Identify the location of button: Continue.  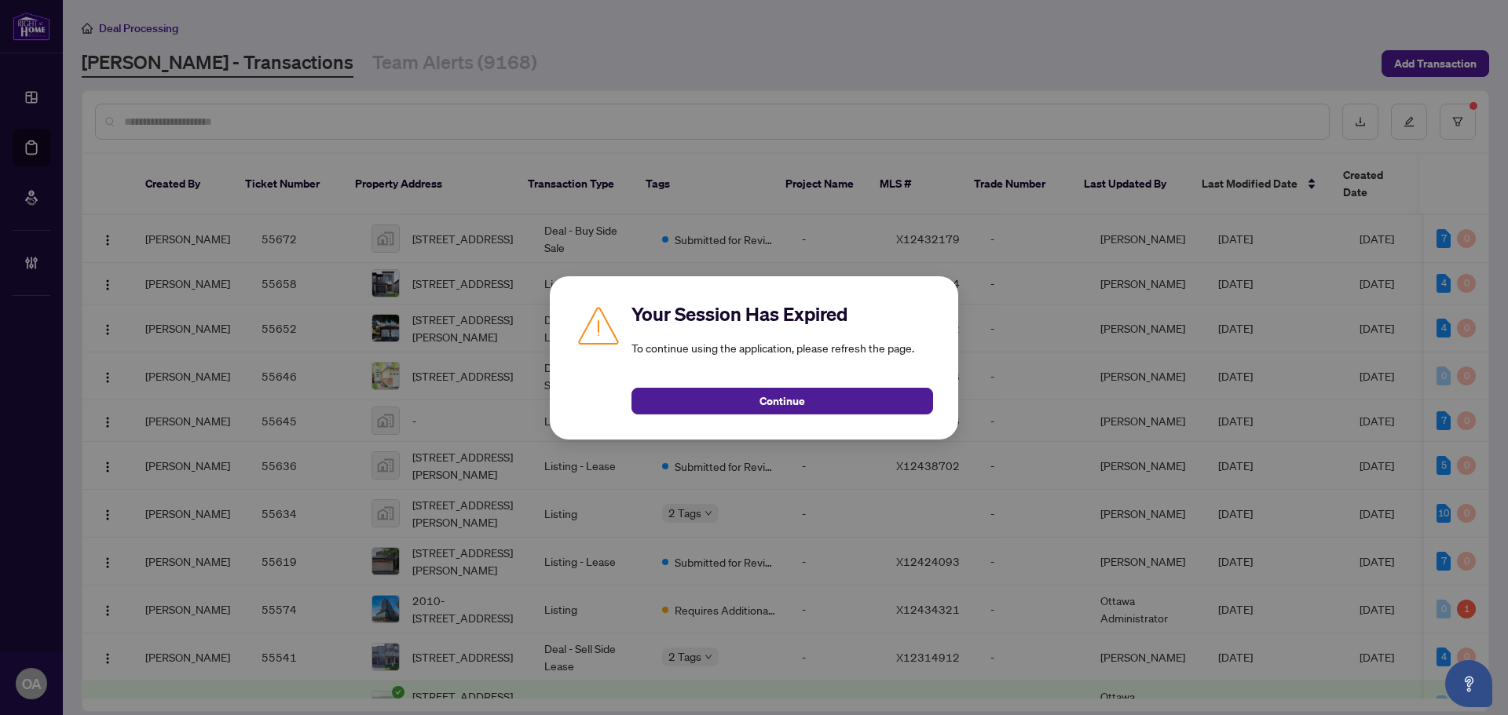
(782, 401).